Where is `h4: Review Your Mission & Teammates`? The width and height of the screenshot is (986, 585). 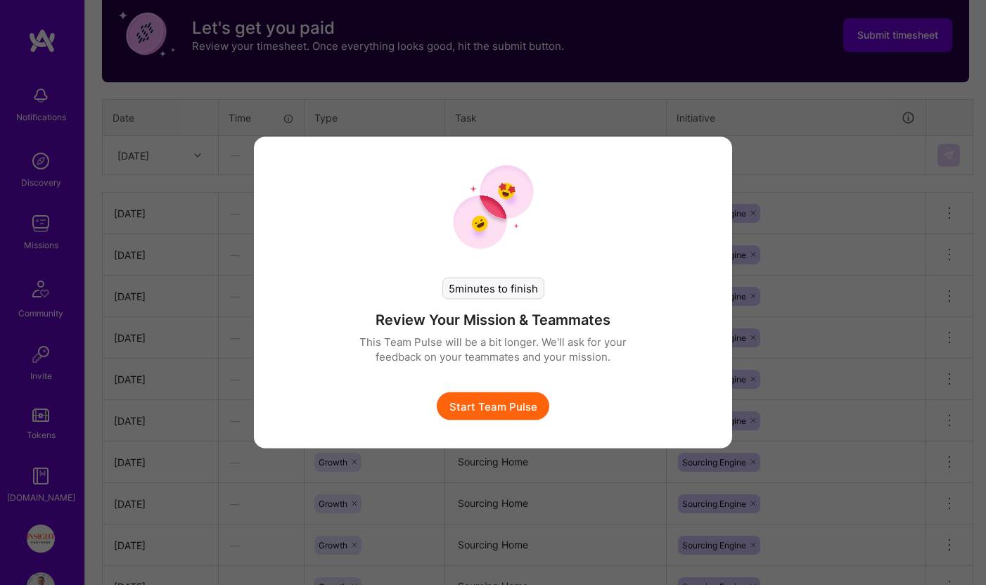 h4: Review Your Mission & Teammates is located at coordinates (493, 320).